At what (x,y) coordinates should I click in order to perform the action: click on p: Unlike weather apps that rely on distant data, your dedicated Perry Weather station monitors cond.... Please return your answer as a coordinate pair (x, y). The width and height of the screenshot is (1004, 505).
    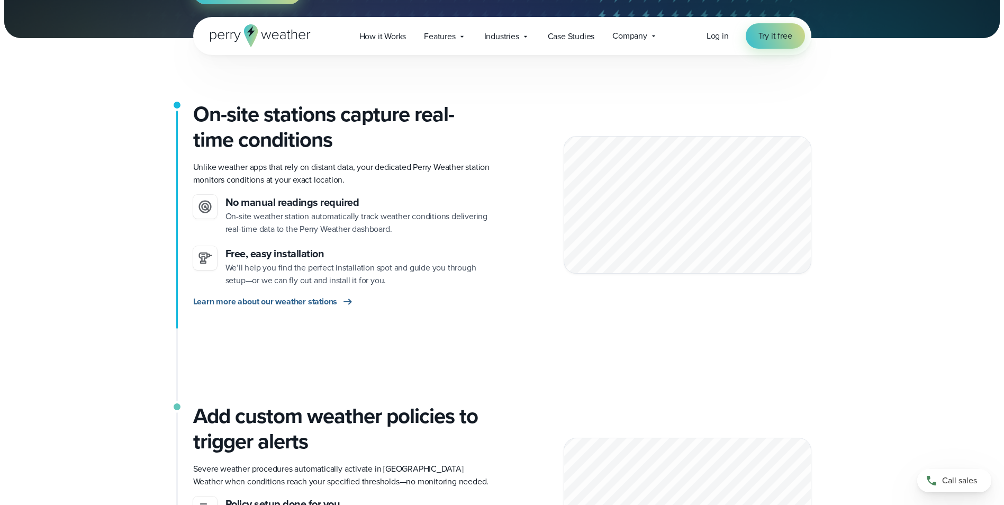
    Looking at the image, I should click on (343, 174).